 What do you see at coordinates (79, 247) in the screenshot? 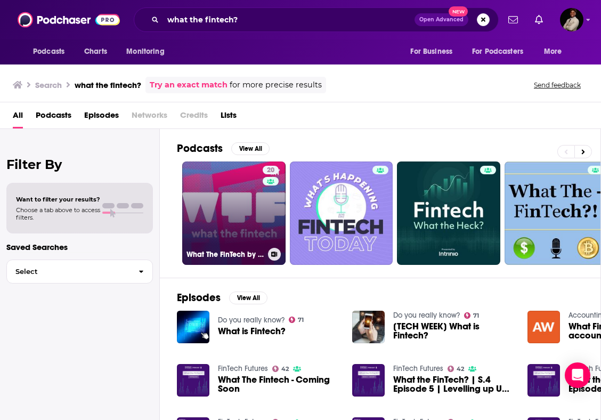
I see `p: Saved Searches` at bounding box center [79, 247].